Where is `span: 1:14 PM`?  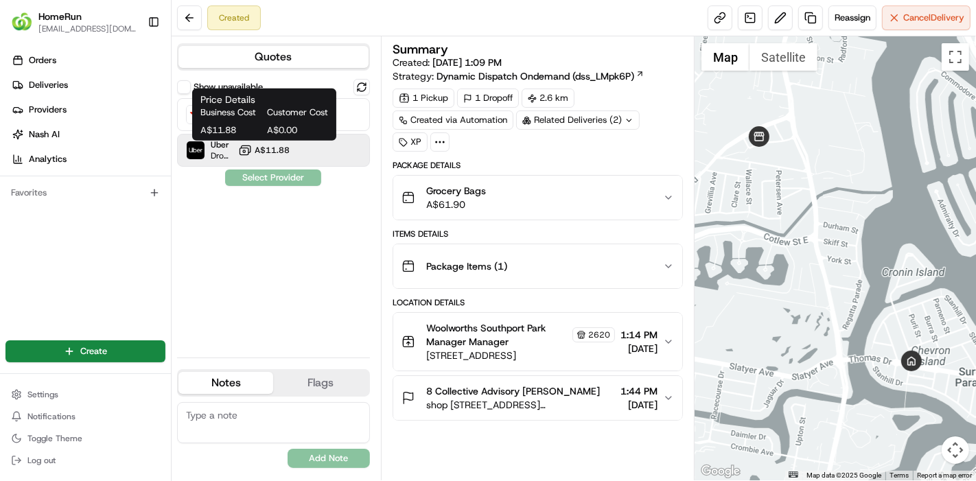 span: 1:14 PM is located at coordinates (639, 335).